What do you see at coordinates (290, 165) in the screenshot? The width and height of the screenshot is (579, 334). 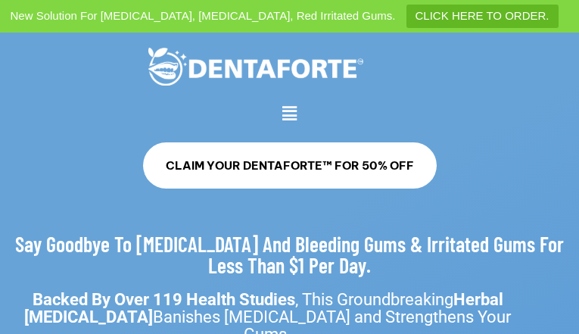 I see `span: CLAIM YOUR DENTAFORTE™ FOR 50% OFF` at bounding box center [290, 165].